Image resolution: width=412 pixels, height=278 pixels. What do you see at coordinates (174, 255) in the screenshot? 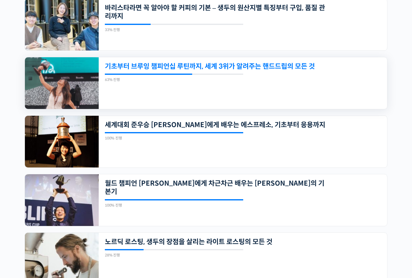
I see `div: 28% 진행` at bounding box center [174, 255].